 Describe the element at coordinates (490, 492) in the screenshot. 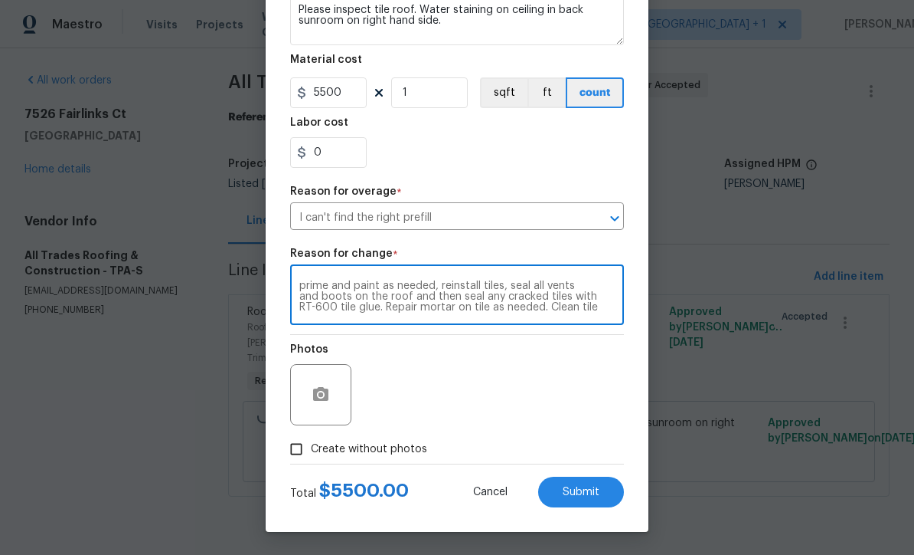

I see `span: Cancel` at that location.